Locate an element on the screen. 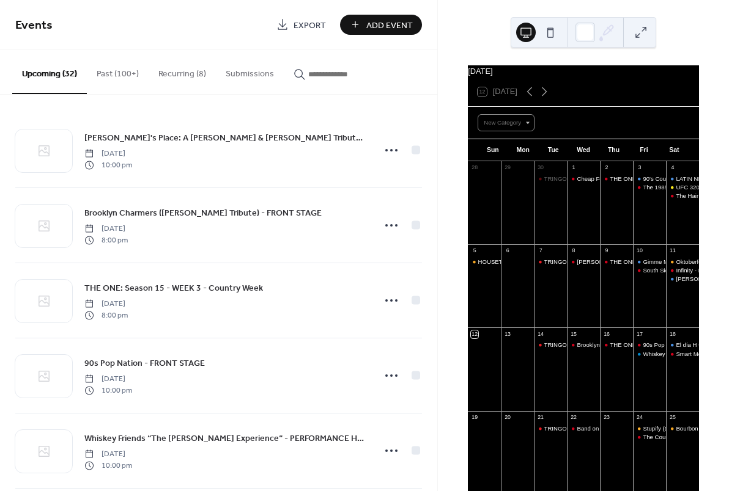  div: 14 is located at coordinates (540, 334).